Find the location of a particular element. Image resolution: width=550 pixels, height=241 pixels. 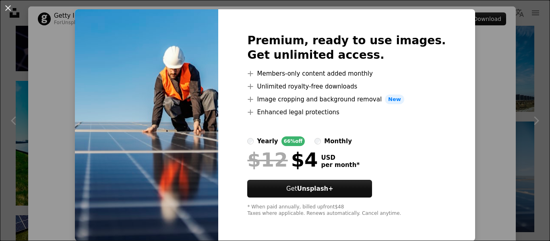

span: per month * is located at coordinates (340, 165).